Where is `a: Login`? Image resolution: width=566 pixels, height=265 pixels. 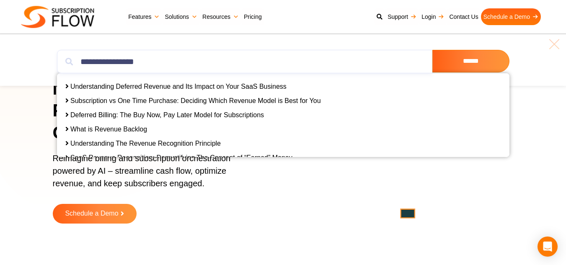 a: Login is located at coordinates (433, 17).